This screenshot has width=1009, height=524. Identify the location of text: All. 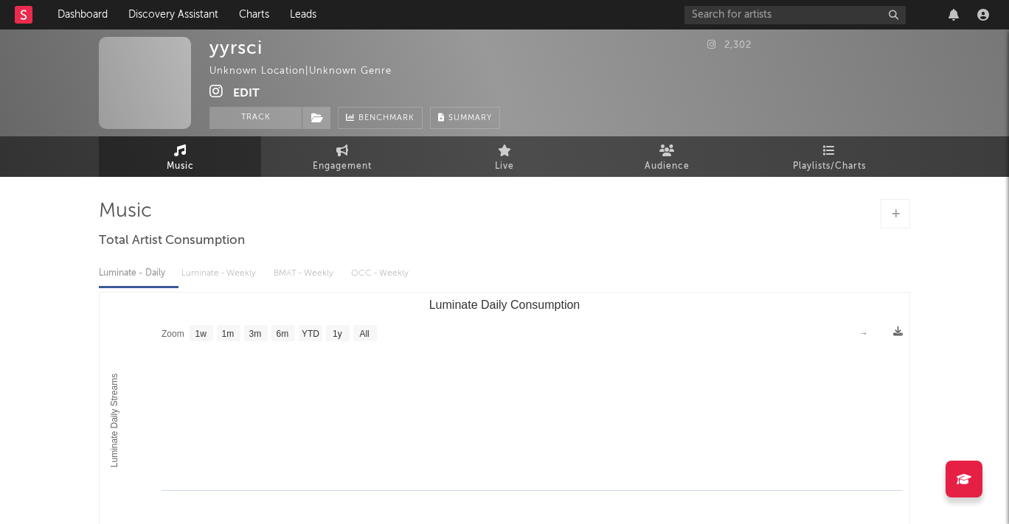
(364, 334).